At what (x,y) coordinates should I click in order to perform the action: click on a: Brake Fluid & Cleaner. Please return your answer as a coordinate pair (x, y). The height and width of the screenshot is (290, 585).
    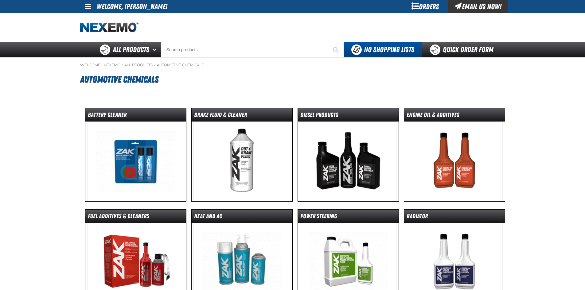
    Looking at the image, I should click on (242, 155).